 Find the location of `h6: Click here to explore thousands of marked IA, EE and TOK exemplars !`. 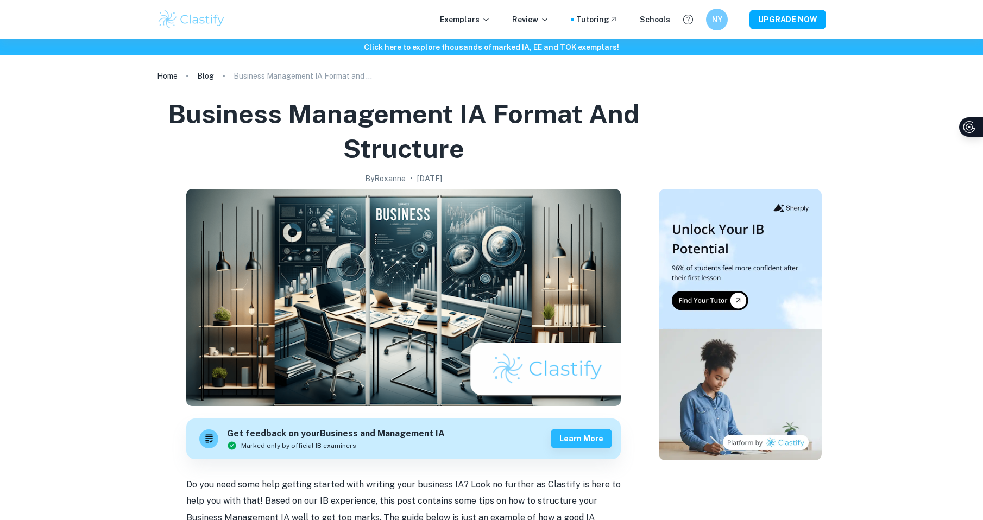

h6: Click here to explore thousands of marked IA, EE and TOK exemplars ! is located at coordinates (492, 47).